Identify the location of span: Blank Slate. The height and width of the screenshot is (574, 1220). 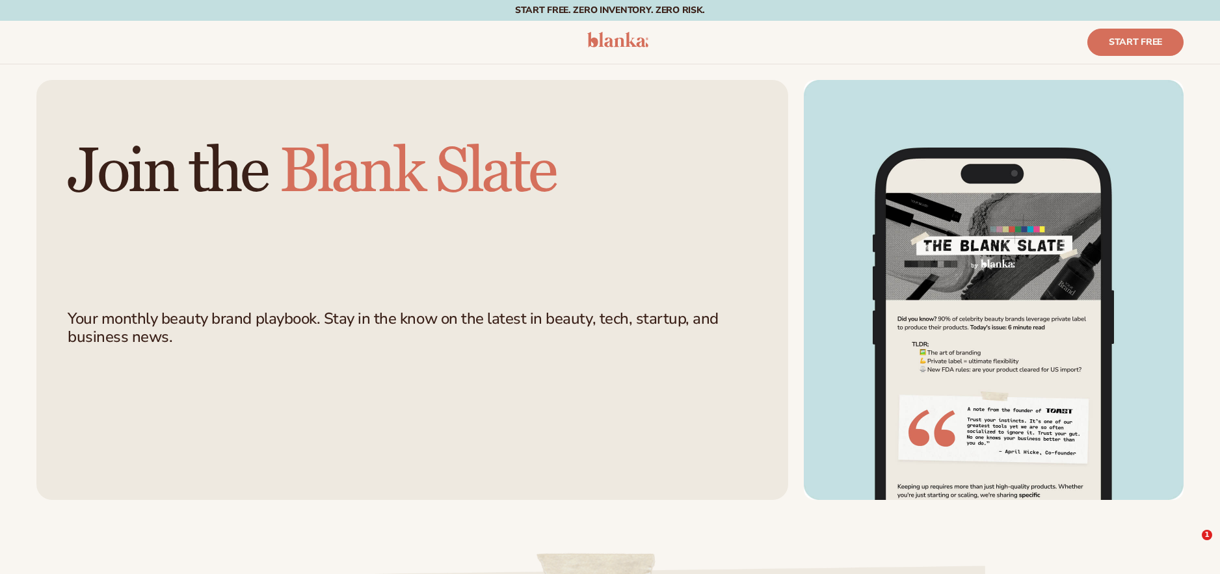
(417, 172).